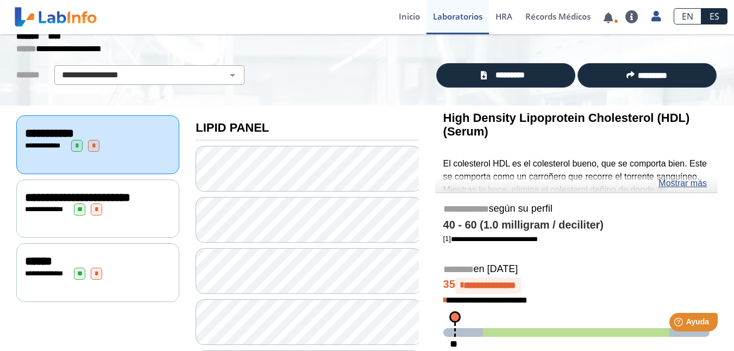 This screenshot has height=351, width=734. Describe the element at coordinates (577, 225) in the screenshot. I see `h4: 40 - 60 (1.0 milligram / deciliter)` at that location.